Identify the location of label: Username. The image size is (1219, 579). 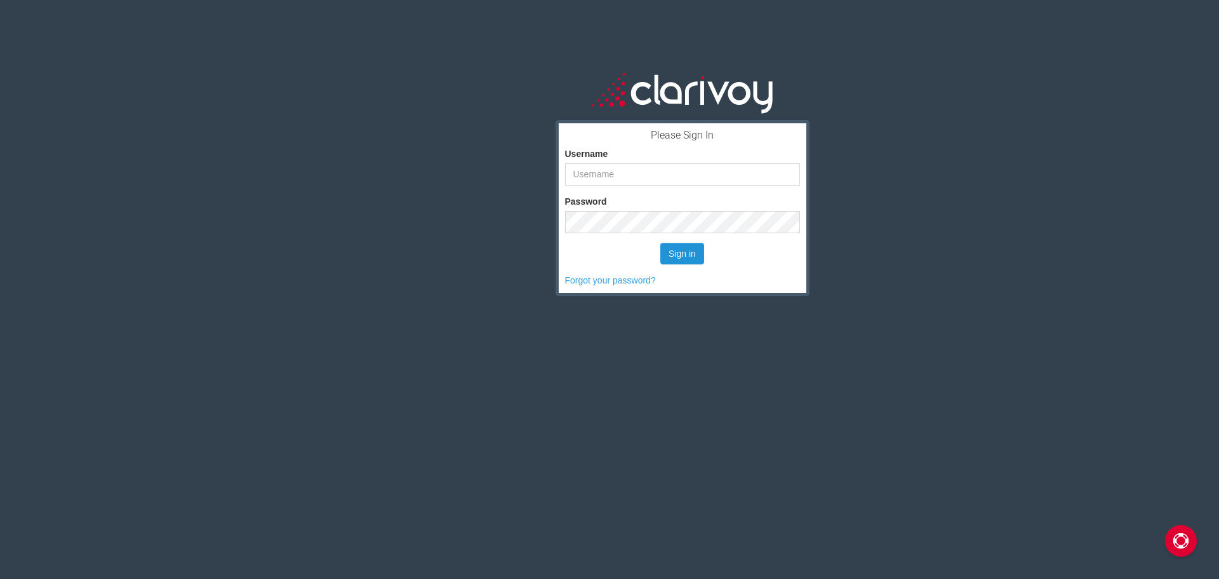
(587, 154).